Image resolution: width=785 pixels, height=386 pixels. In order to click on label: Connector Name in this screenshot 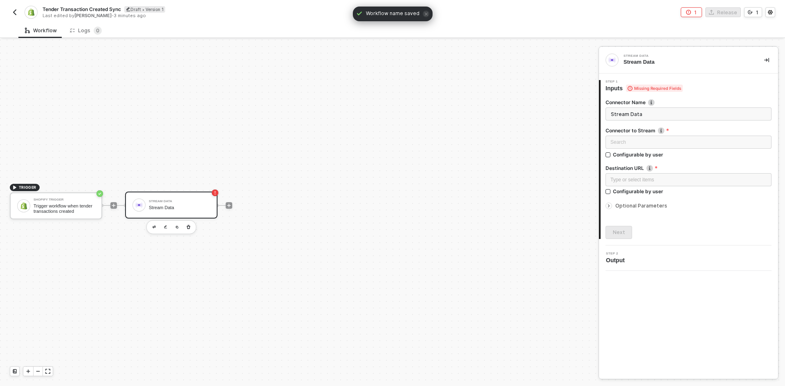, I will do `click(689, 102)`.